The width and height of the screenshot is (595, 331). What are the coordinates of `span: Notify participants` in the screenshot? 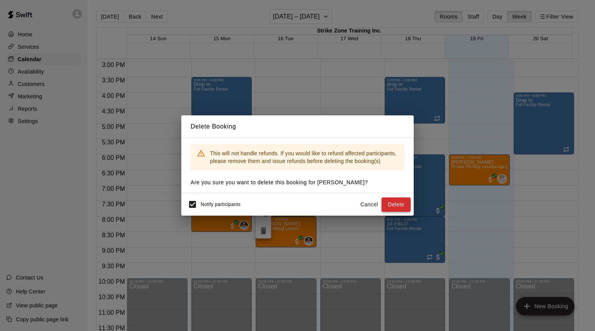 It's located at (221, 205).